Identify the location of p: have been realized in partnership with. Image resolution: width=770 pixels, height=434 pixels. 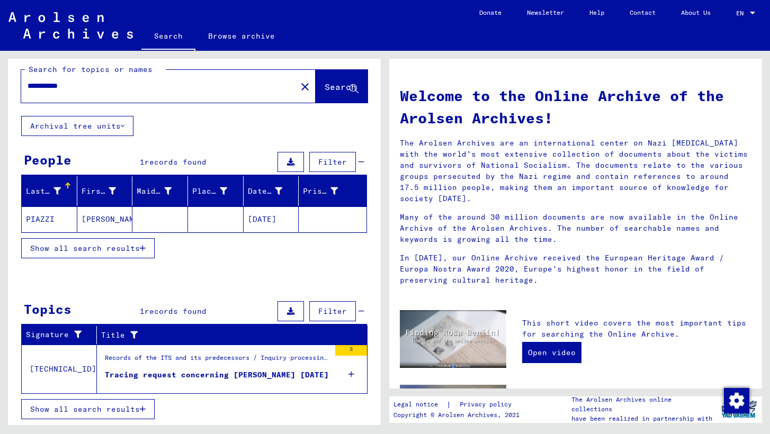
(644, 419).